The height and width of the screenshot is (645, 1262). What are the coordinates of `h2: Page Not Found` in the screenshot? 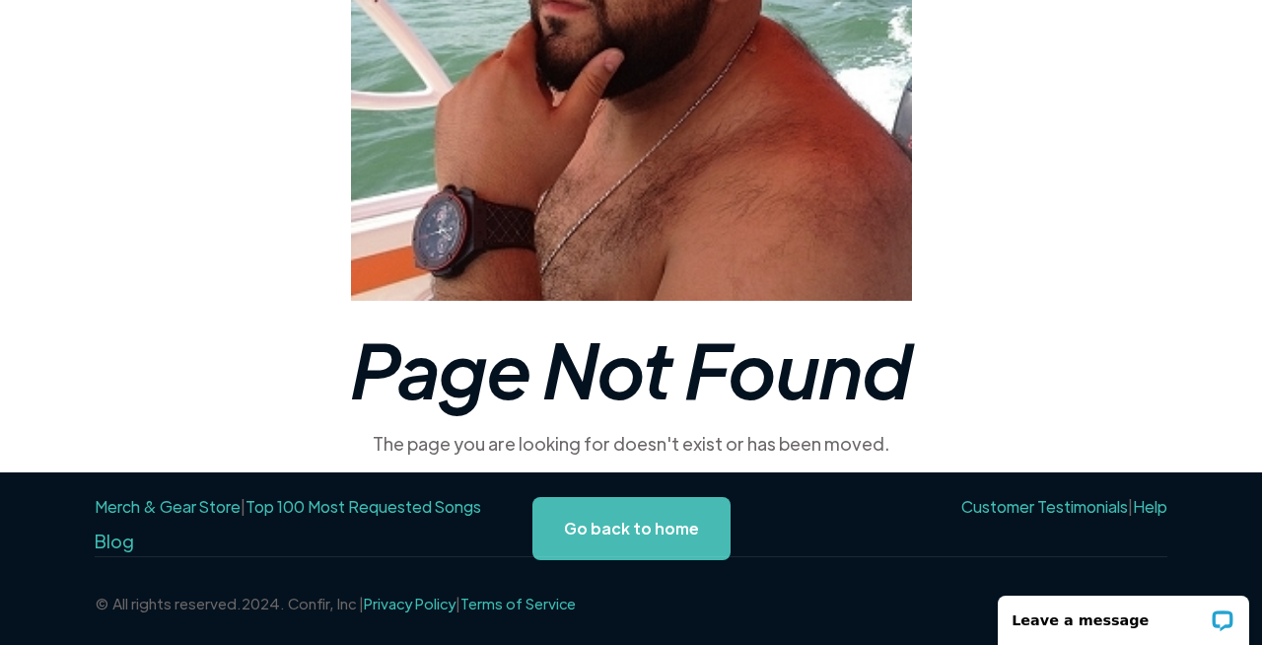 It's located at (631, 368).